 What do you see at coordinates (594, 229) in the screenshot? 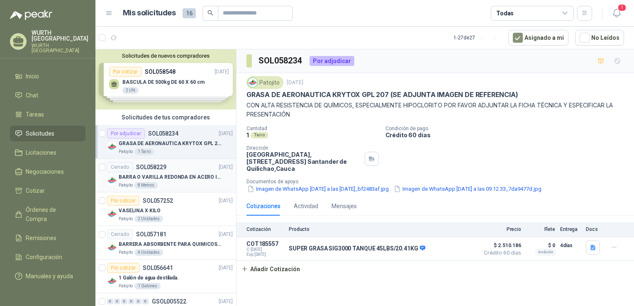
I see `p: Docs` at bounding box center [594, 229].